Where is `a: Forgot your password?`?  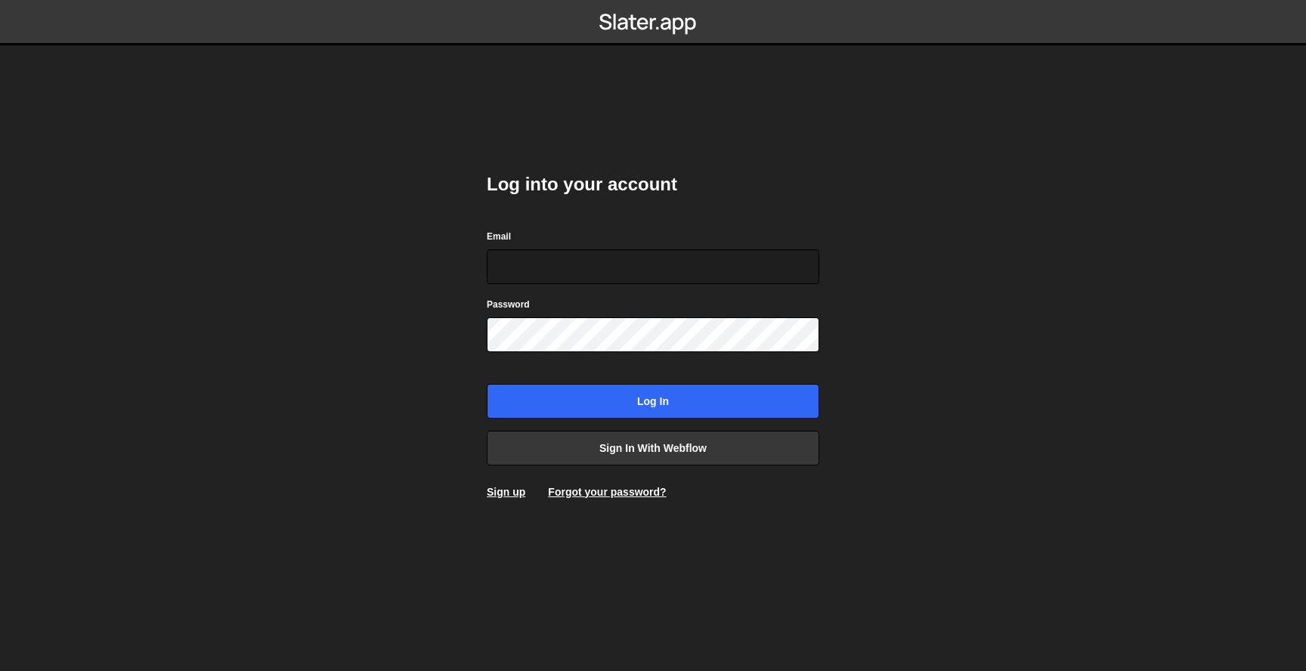
a: Forgot your password? is located at coordinates (607, 492).